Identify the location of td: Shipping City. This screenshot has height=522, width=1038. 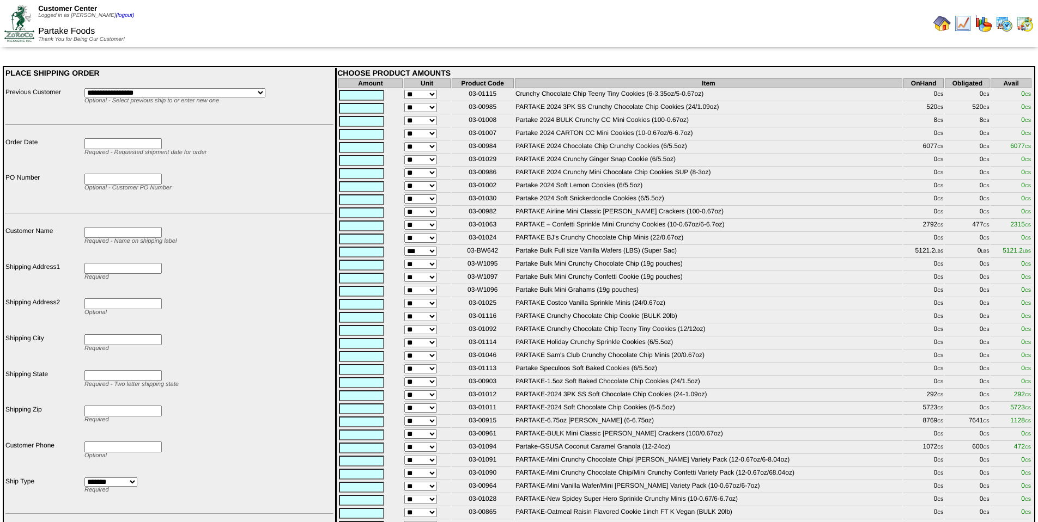
(44, 351).